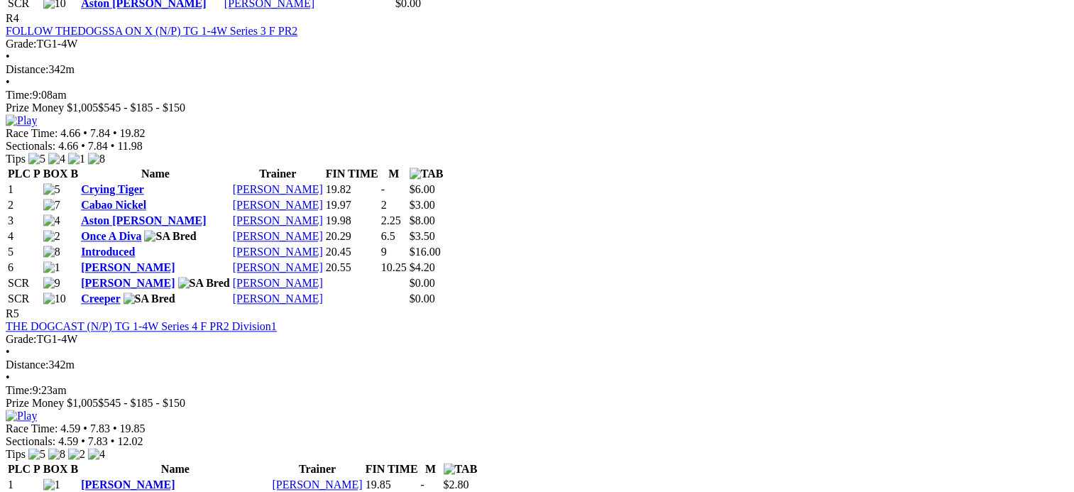 This screenshot has width=1074, height=492. Describe the element at coordinates (352, 189) in the screenshot. I see `td: 19.82` at that location.